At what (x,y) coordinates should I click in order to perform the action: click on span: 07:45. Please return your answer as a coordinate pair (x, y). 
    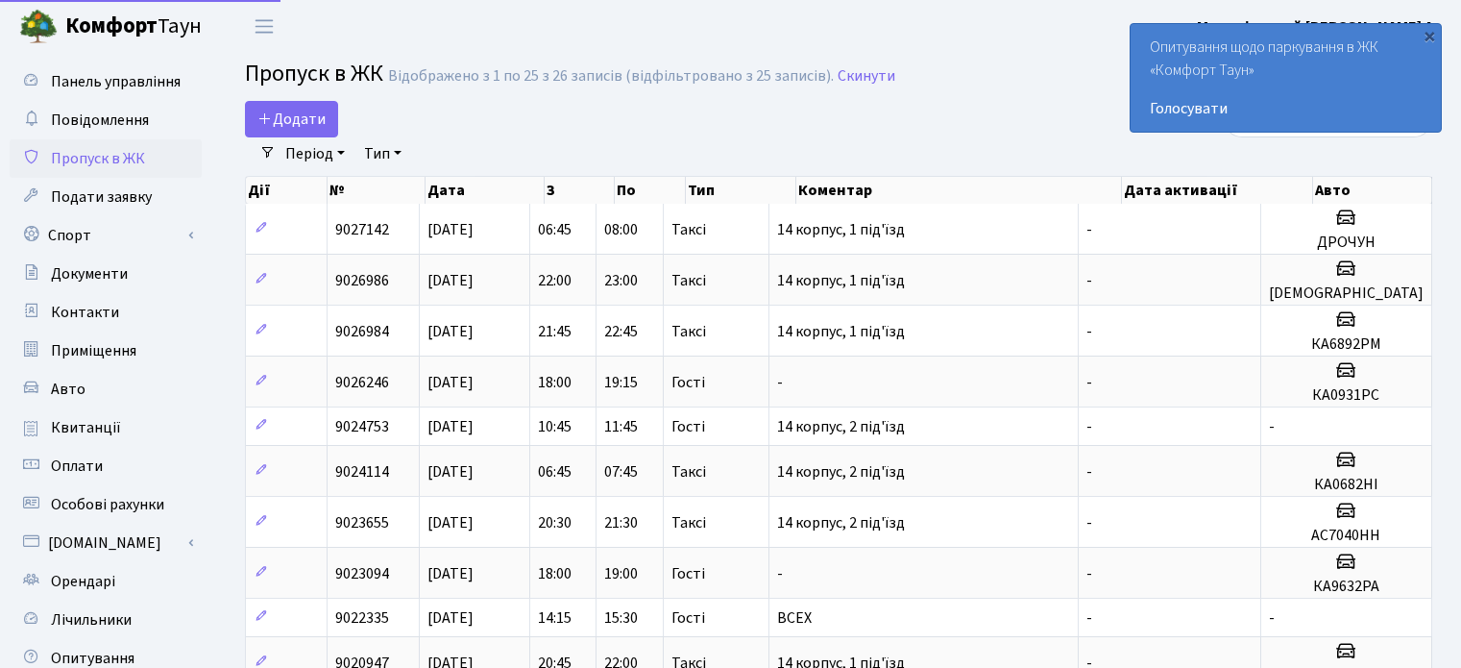
    Looking at the image, I should click on (621, 472).